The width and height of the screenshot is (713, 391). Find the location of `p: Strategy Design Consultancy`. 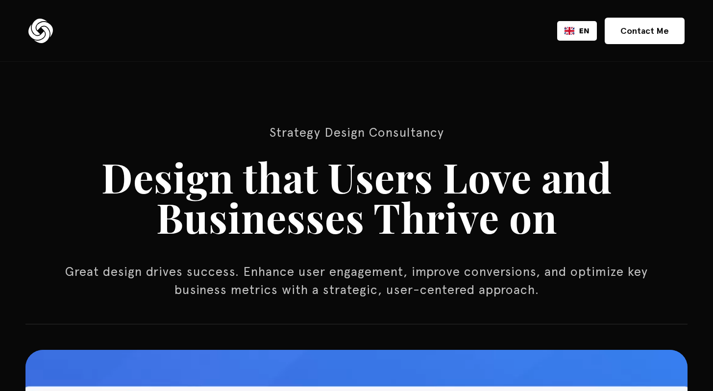

p: Strategy Design Consultancy is located at coordinates (357, 132).